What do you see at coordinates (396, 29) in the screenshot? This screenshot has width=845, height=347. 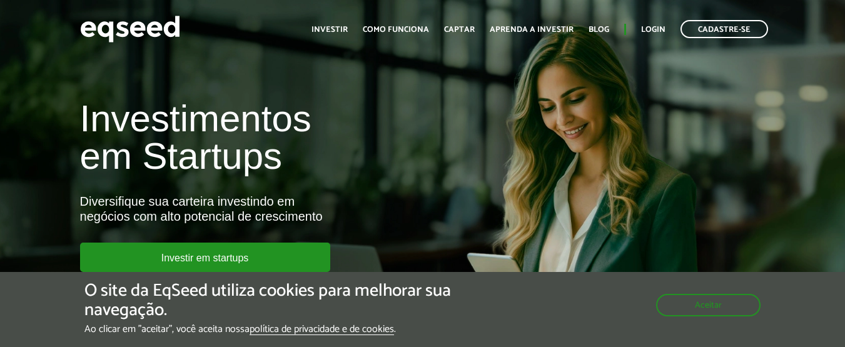 I see `a: Como funciona` at bounding box center [396, 29].